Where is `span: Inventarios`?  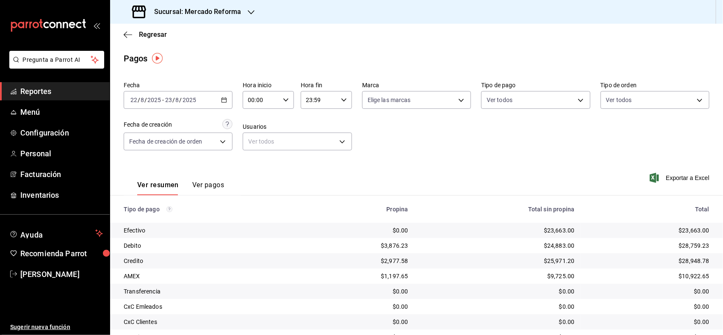 span: Inventarios is located at coordinates (61, 195).